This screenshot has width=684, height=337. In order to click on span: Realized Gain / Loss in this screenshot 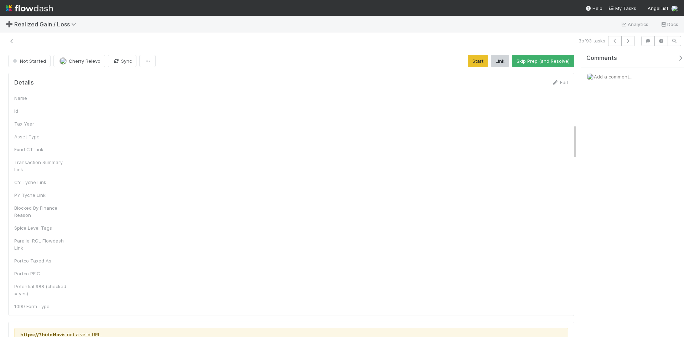, I will do `click(47, 24)`.